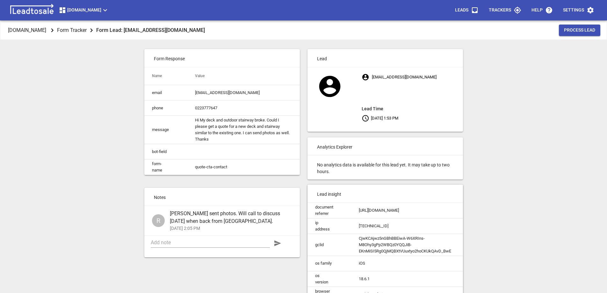 The image size is (607, 293). I want to click on td: form-name, so click(166, 167).